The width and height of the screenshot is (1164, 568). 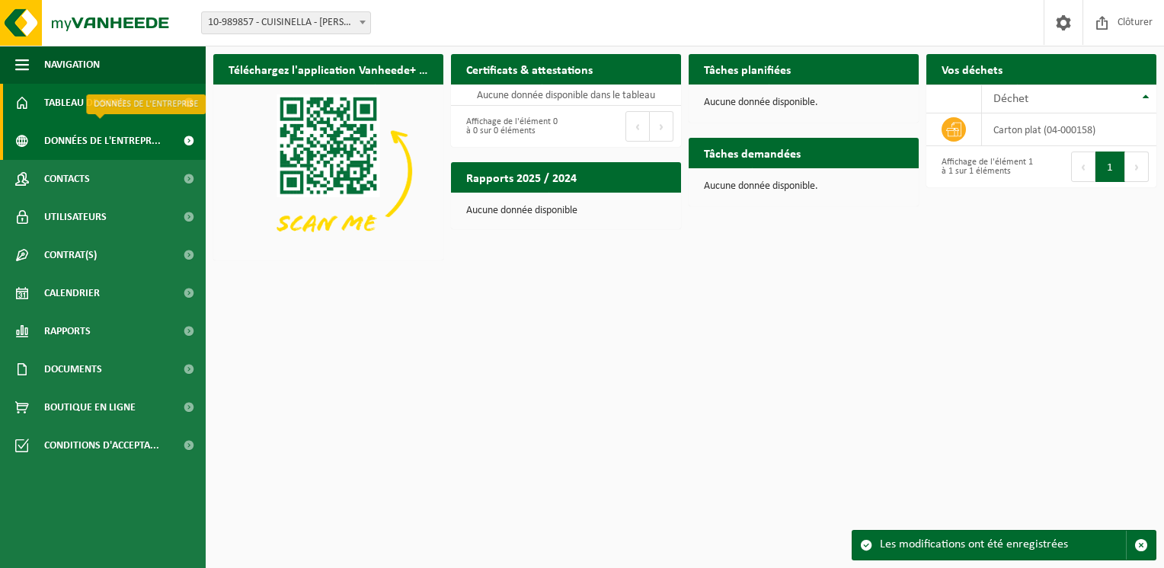 What do you see at coordinates (1068, 129) in the screenshot?
I see `td: carton plat (04-000158)` at bounding box center [1068, 129].